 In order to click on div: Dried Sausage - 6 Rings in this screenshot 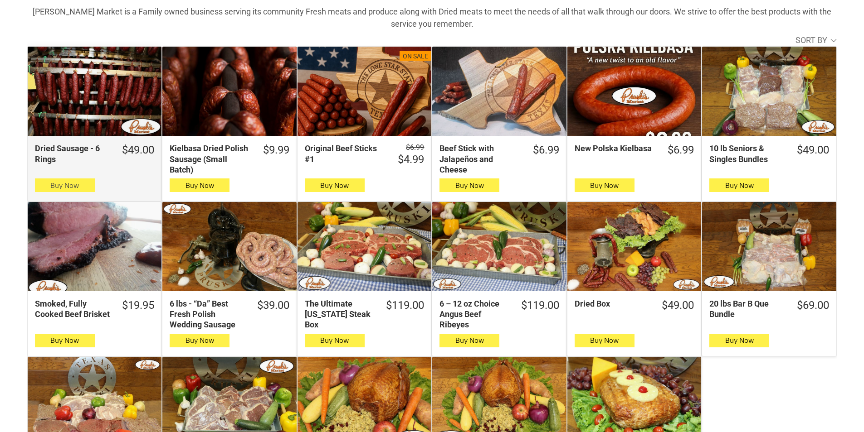, I will do `click(73, 154)`.